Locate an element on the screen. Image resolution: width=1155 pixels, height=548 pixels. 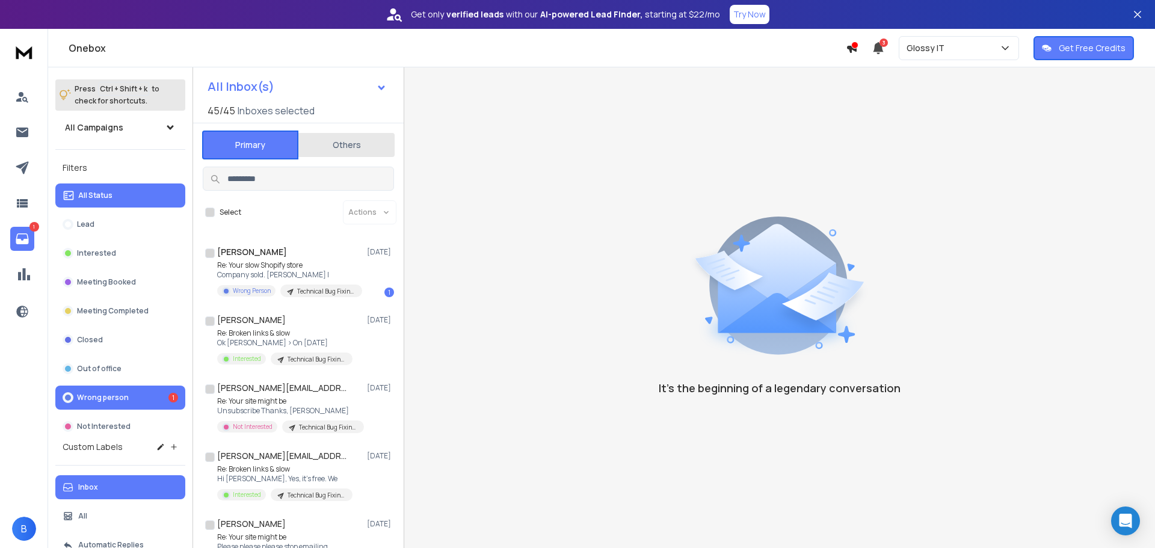
button: Out of office is located at coordinates (120, 369).